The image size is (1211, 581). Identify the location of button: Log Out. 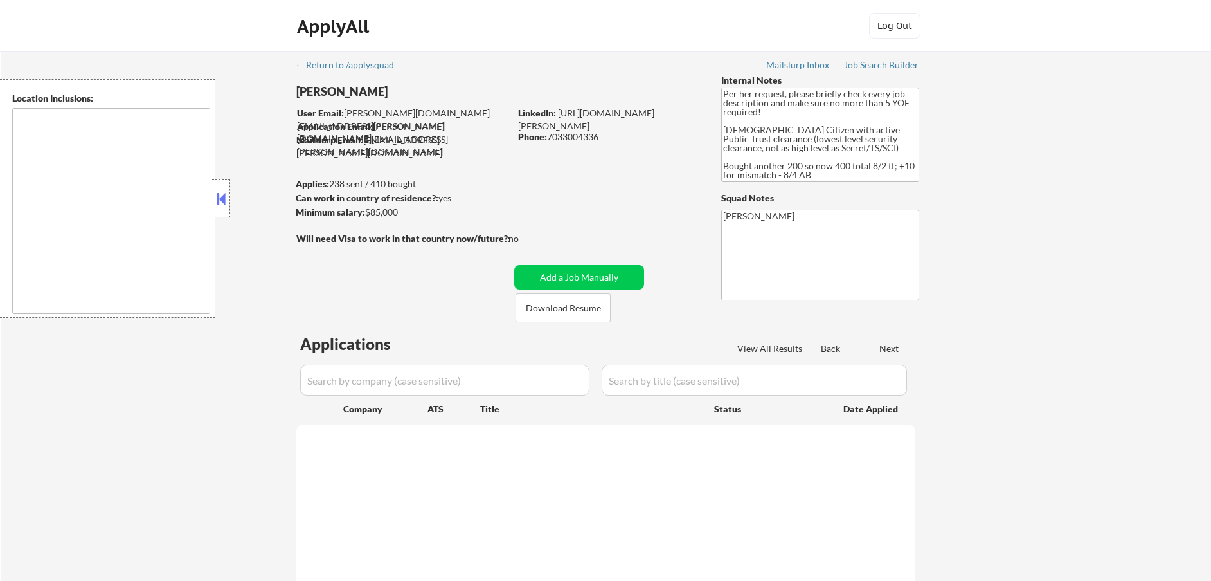
(895, 26).